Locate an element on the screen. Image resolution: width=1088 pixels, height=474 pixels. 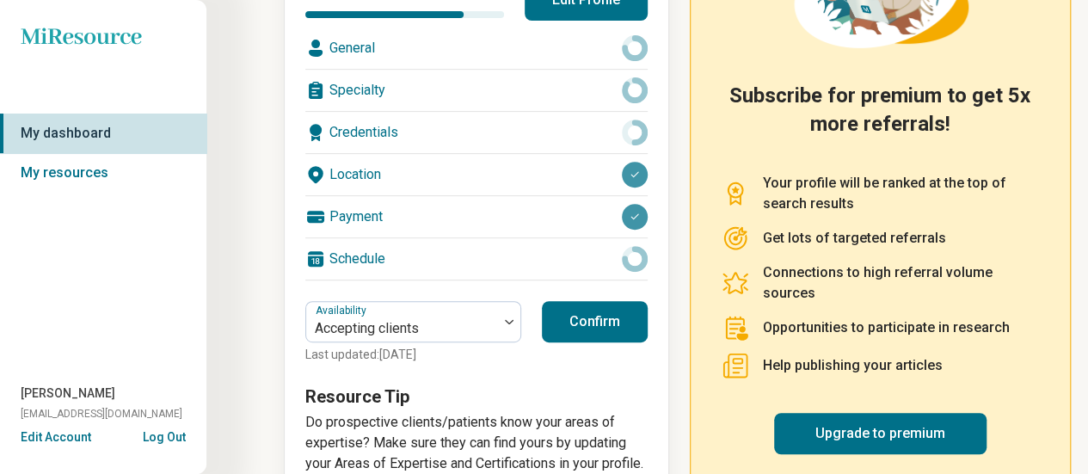
div: General is located at coordinates (476, 48).